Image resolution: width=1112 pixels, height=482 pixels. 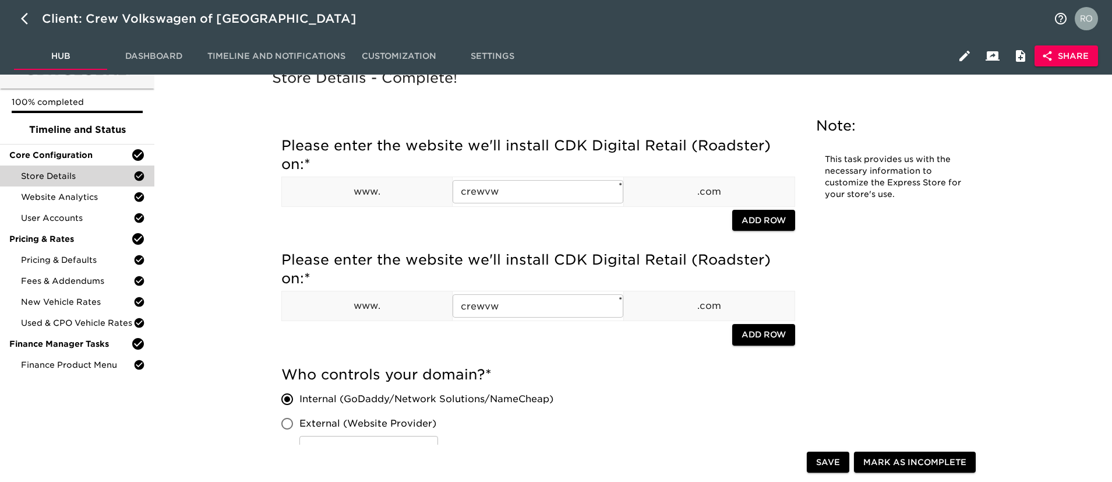 I want to click on span: Fees & Addendums, so click(x=77, y=281).